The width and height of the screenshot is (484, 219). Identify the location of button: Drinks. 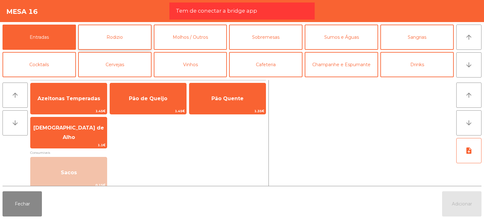
(416, 65).